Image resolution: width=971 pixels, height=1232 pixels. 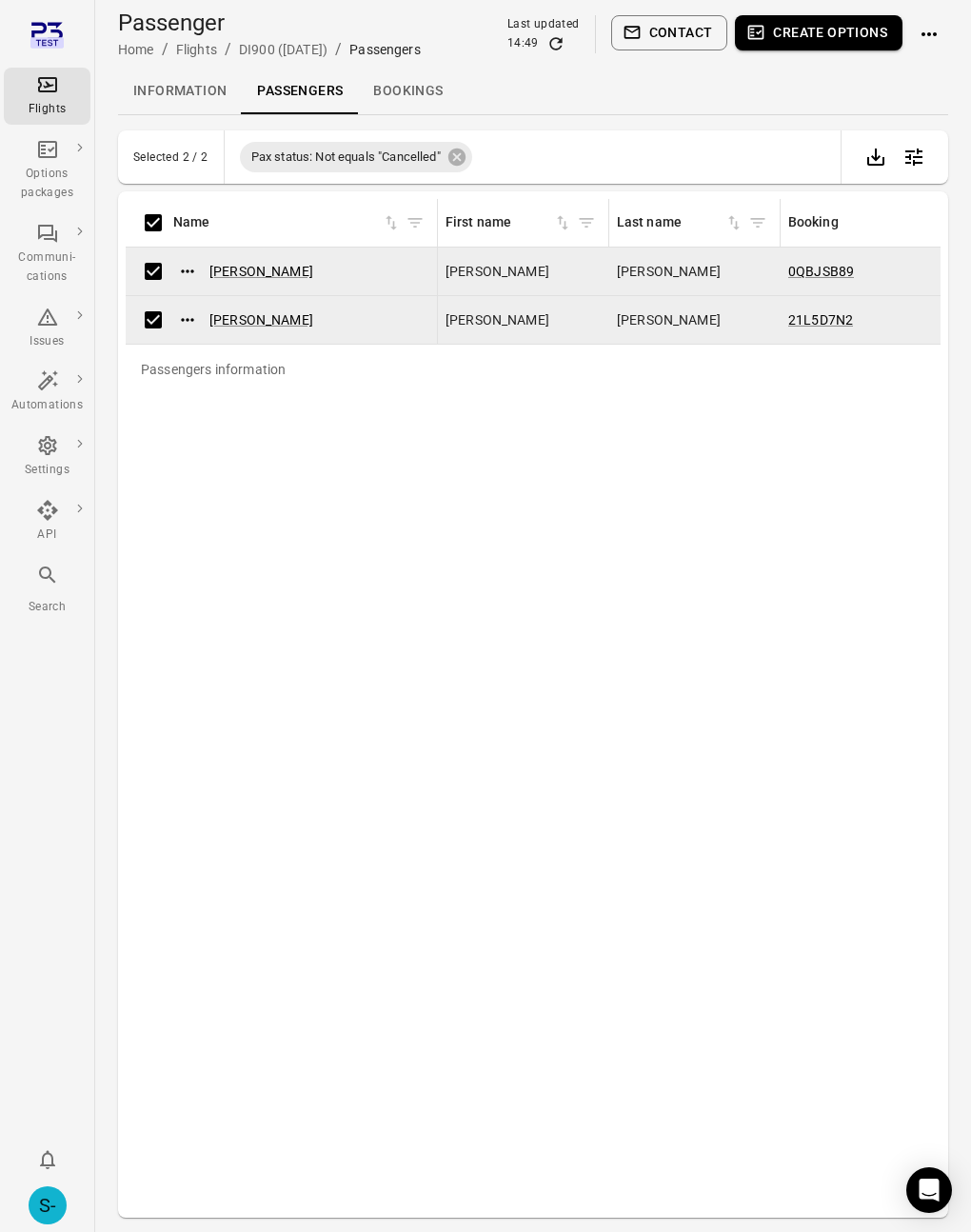 I want to click on a: Communi-cations, so click(x=46, y=254).